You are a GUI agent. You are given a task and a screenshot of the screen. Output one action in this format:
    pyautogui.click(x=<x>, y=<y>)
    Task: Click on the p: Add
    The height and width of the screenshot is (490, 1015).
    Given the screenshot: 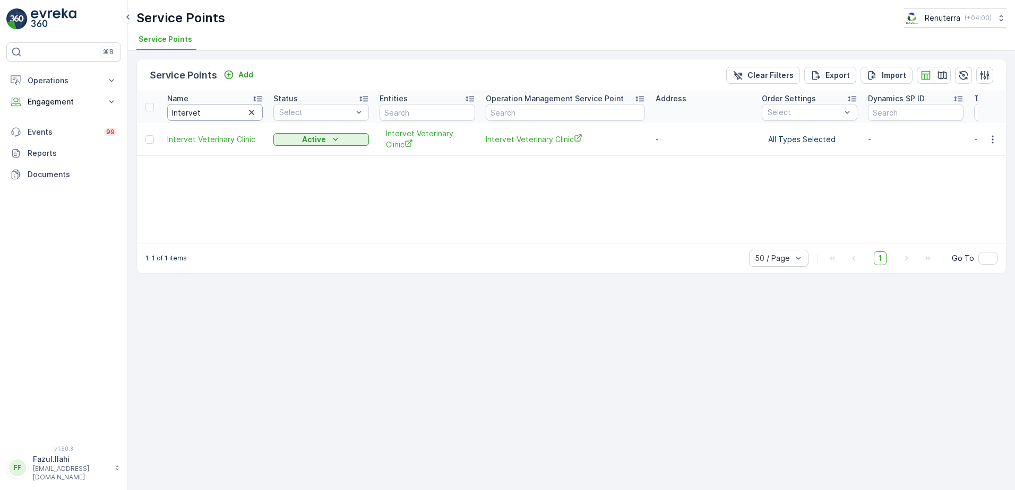 What is the action you would take?
    pyautogui.click(x=246, y=75)
    